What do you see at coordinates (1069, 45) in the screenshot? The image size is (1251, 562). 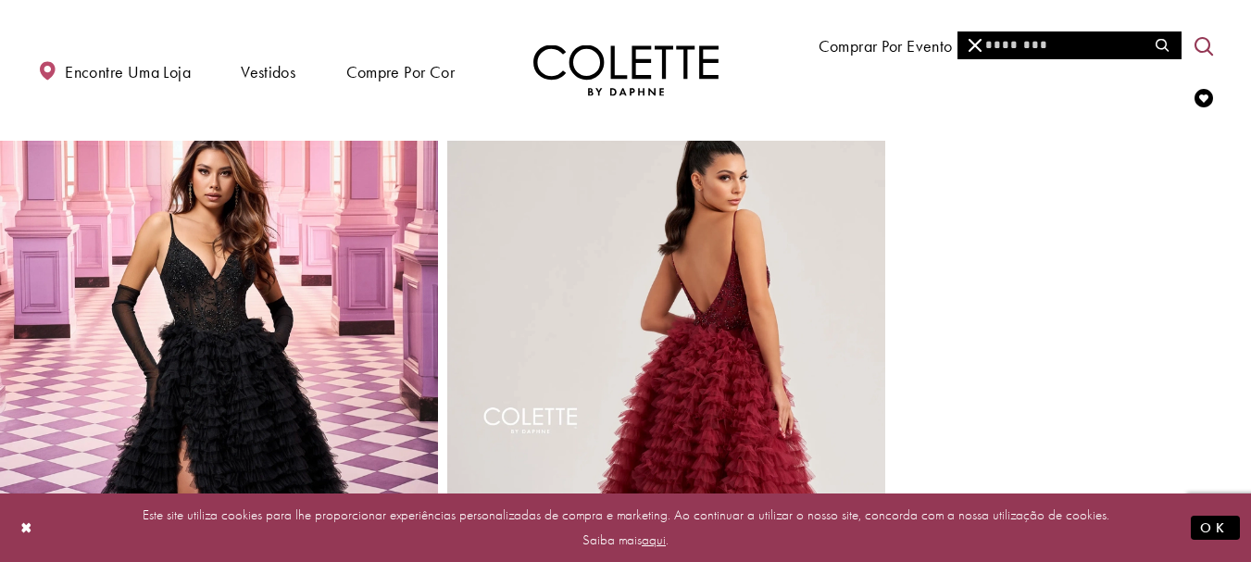 I see `input: Procurar` at bounding box center [1069, 45].